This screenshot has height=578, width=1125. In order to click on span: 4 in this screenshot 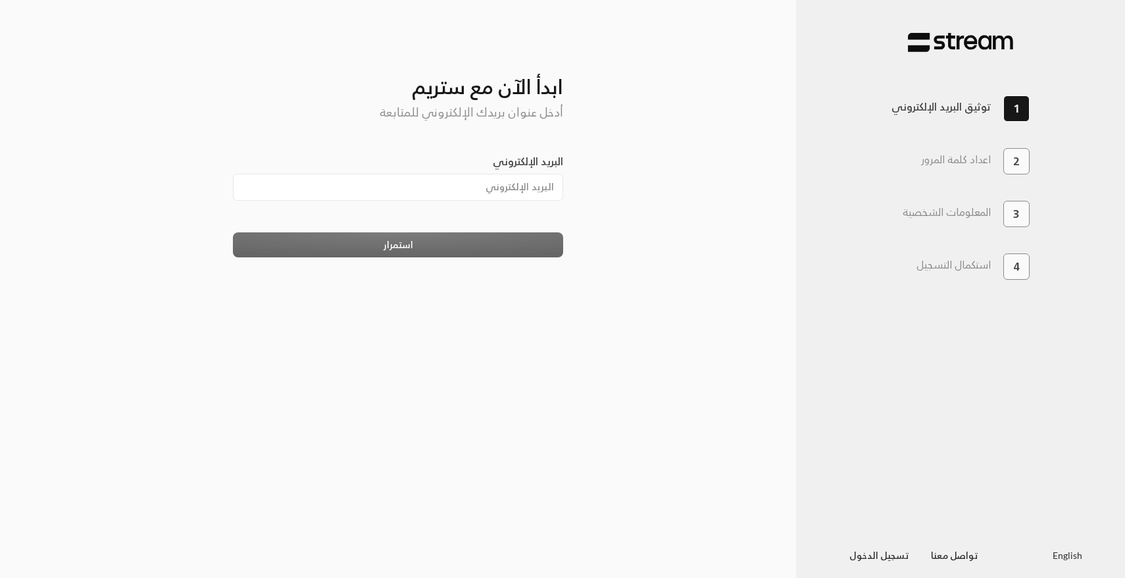, I will do `click(1016, 266)`.